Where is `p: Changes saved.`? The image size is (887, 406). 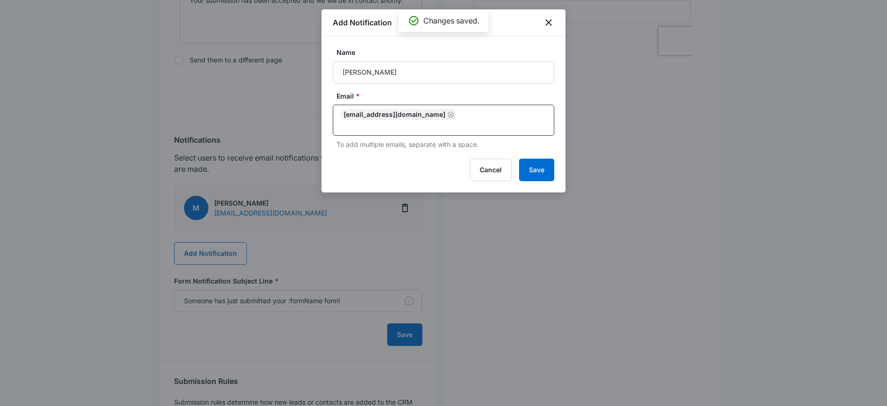
p: Changes saved. is located at coordinates (451, 21).